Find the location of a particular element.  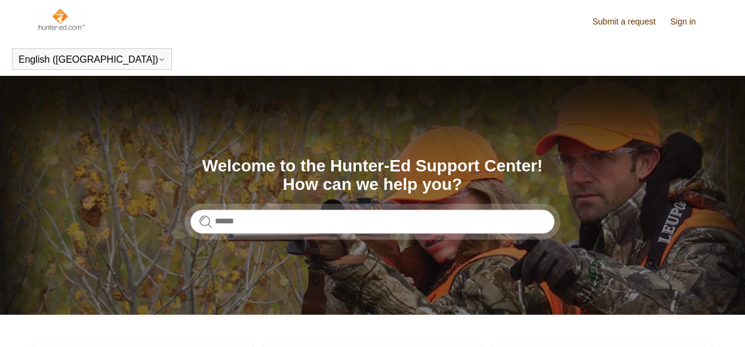

a: Submit a request is located at coordinates (630, 21).